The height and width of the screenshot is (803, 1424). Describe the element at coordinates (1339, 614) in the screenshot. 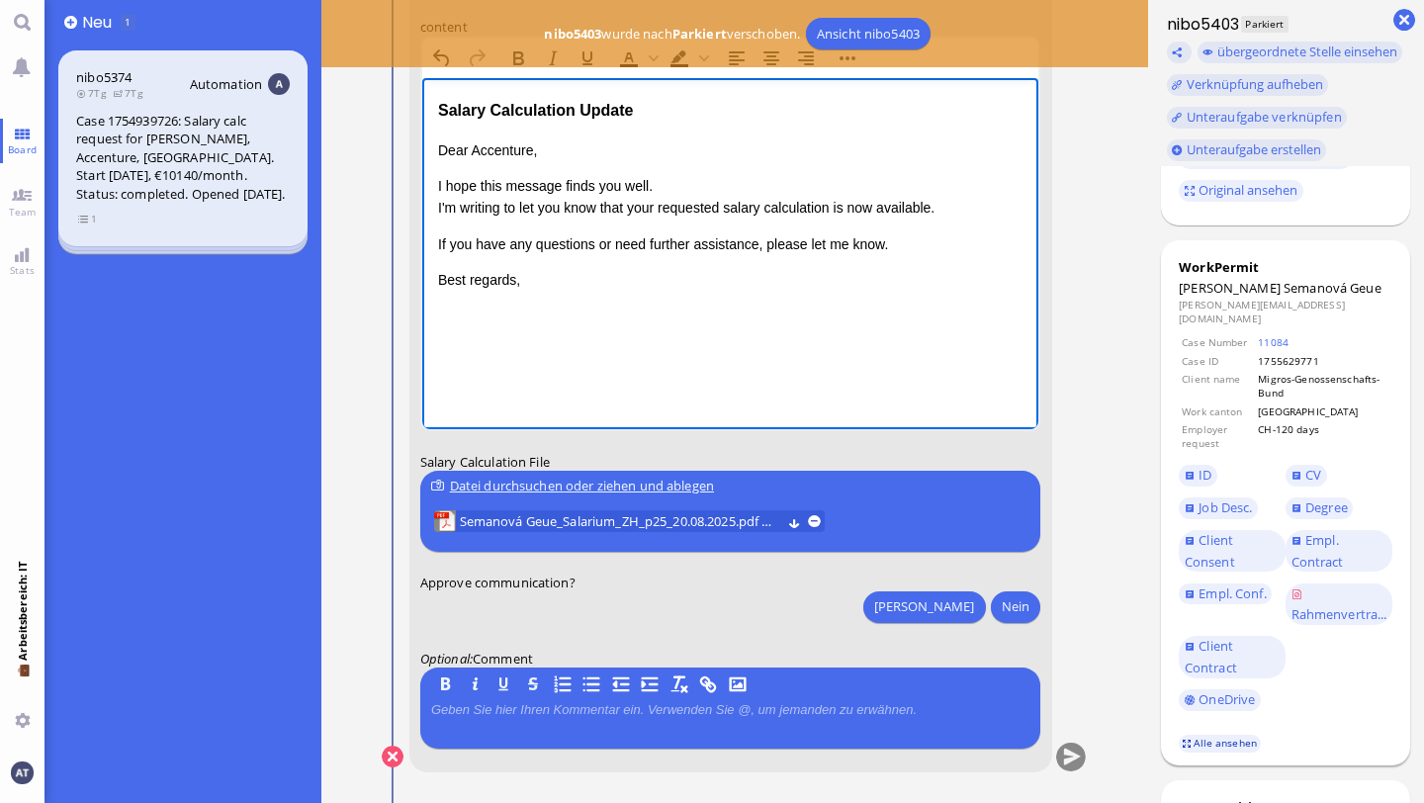

I see `span: Rahmenvertra...` at that location.